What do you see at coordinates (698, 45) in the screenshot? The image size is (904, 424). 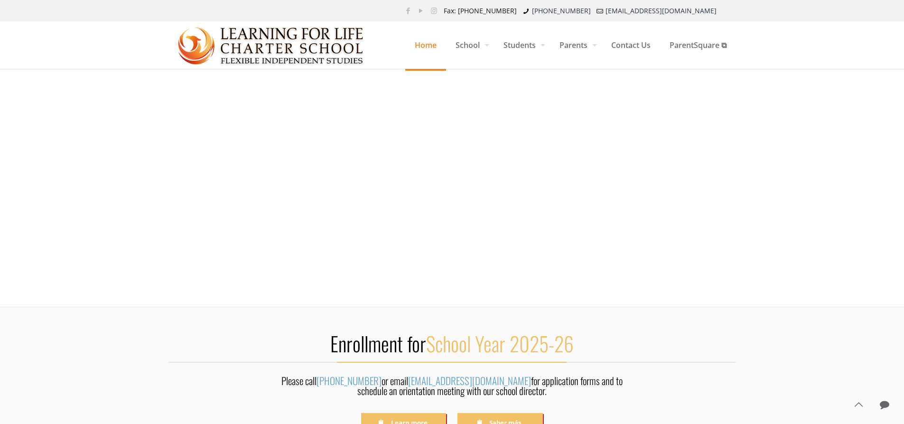 I see `span: ParentSquare ⧉` at bounding box center [698, 45].